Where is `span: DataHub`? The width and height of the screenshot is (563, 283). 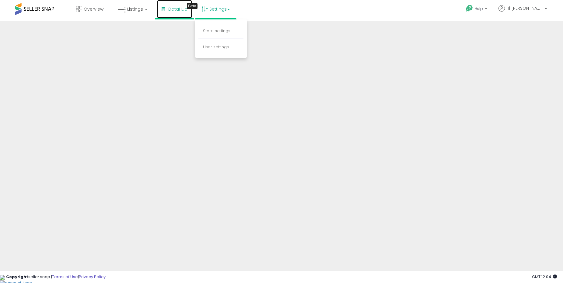
span: DataHub is located at coordinates (178, 9).